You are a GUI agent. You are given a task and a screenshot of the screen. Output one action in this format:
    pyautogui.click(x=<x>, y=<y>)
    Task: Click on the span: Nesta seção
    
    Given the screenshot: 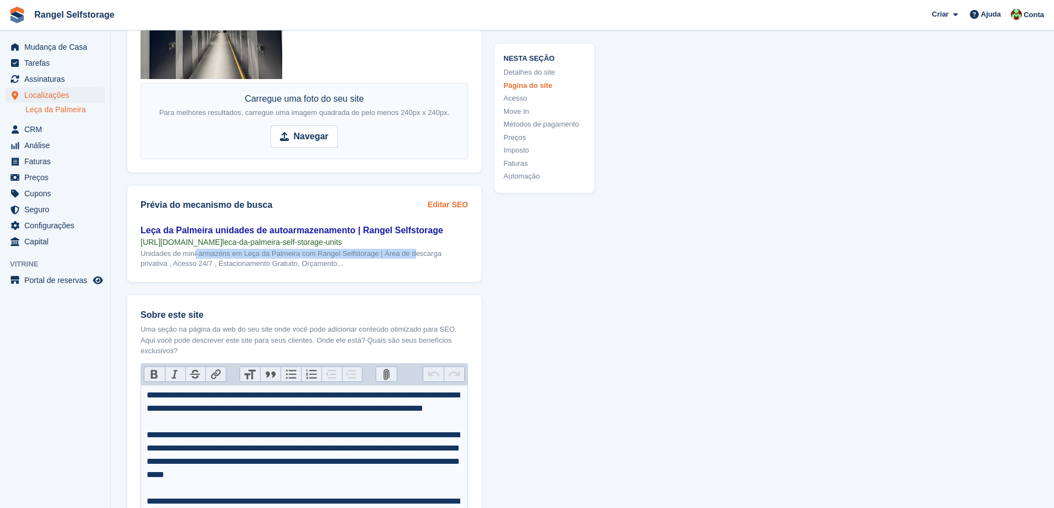 What is the action you would take?
    pyautogui.click(x=544, y=57)
    